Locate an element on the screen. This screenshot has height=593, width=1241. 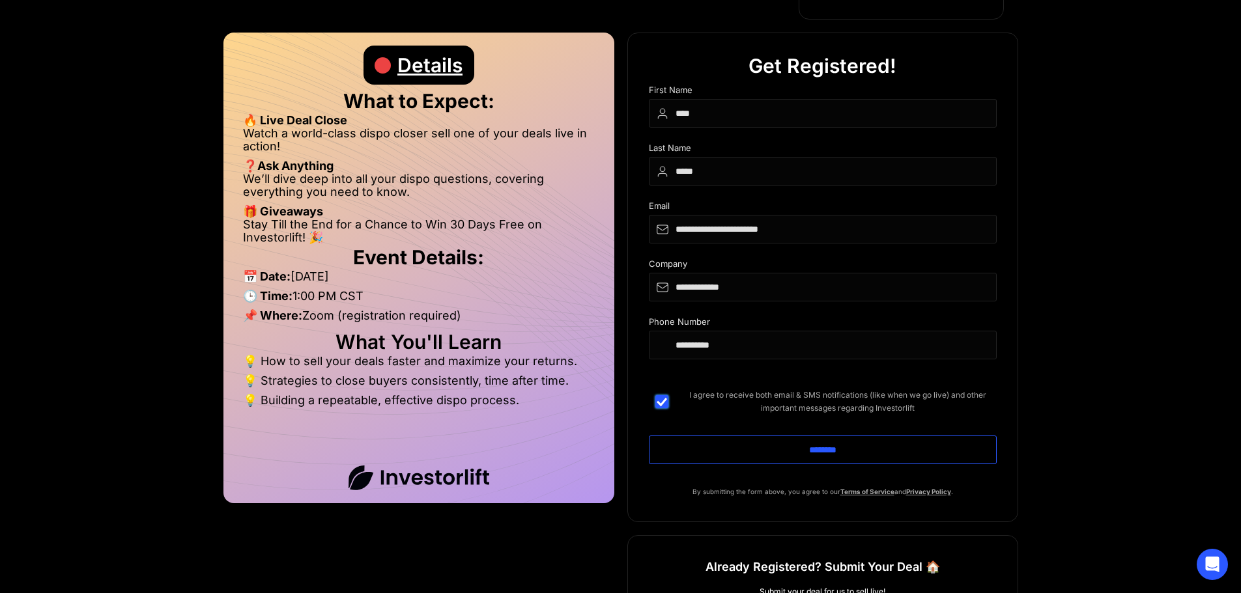
div: Last Name is located at coordinates (823, 150).